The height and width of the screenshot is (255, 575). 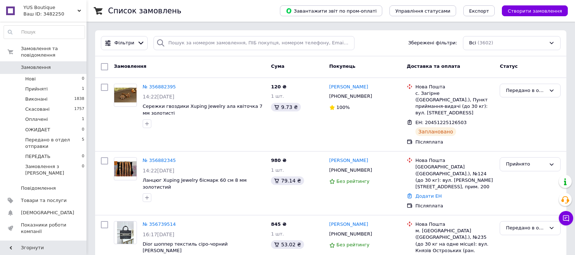 What do you see at coordinates (195, 183) in the screenshot?
I see `span: Ланцюг Xuping Jewelry бісмарк 60 см 8 мм золотистий` at bounding box center [195, 183].